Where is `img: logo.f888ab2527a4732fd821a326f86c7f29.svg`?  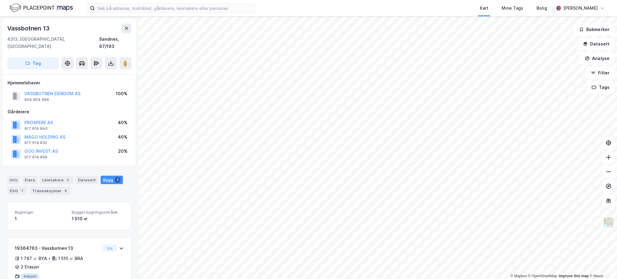
img: logo.f888ab2527a4732fd821a326f86c7f29.svg is located at coordinates (41, 8).